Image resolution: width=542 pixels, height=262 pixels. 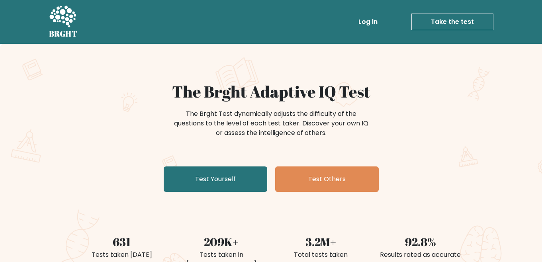 I want to click on div: 631, so click(x=122, y=242).